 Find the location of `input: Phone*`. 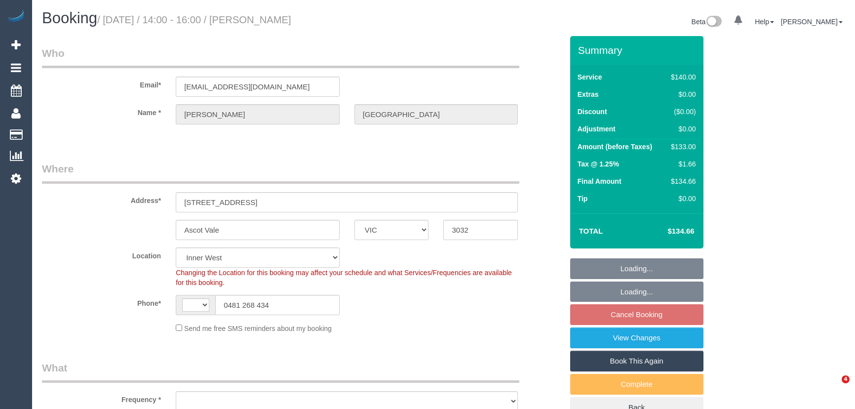

input: Phone* is located at coordinates (277, 305).